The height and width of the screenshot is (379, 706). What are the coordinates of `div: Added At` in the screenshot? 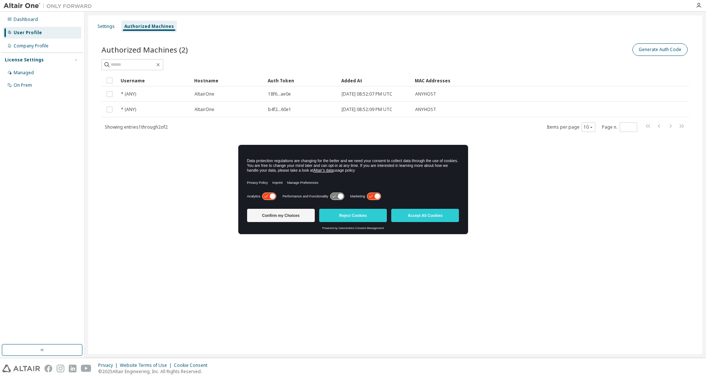 It's located at (375, 81).